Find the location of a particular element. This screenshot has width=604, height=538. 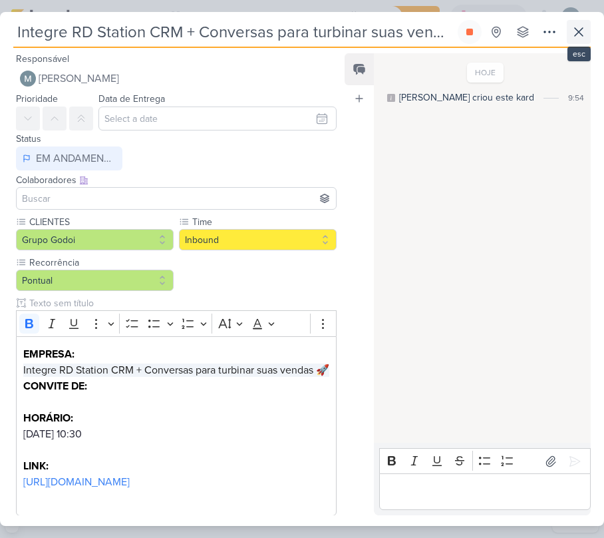

strong: HORÁRIO: is located at coordinates (48, 418).